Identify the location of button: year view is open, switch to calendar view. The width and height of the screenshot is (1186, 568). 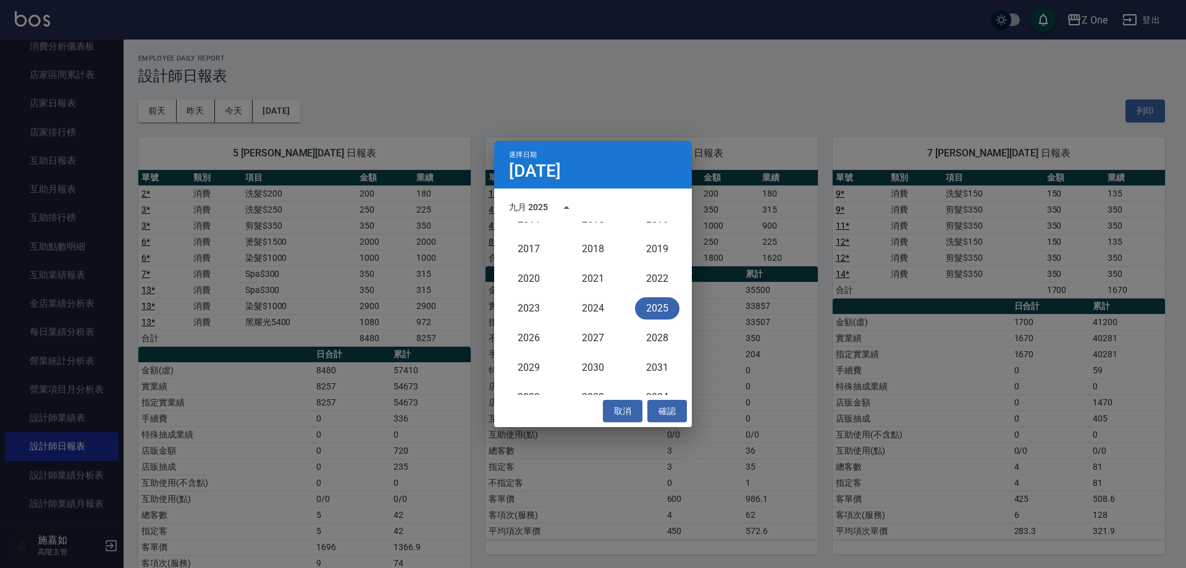
(566, 208).